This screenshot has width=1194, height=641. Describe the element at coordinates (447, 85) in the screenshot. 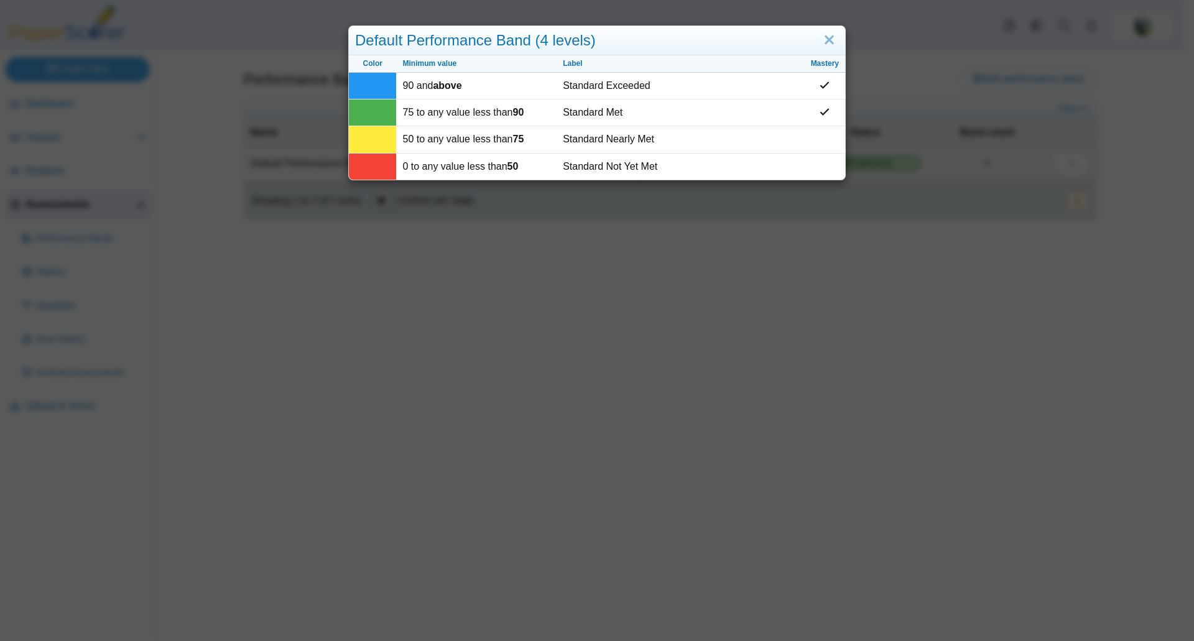

I see `b: above` at that location.